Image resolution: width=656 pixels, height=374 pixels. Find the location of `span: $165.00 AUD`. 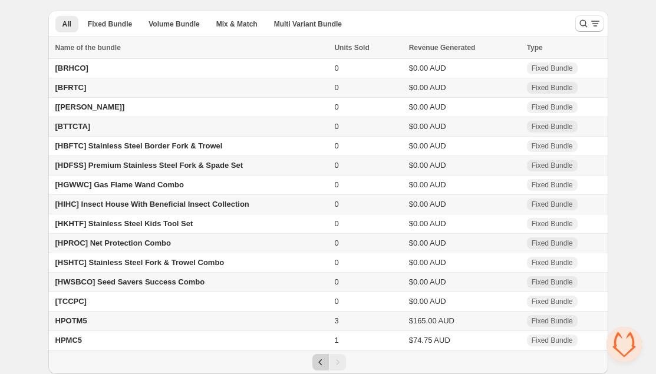

span: $165.00 AUD is located at coordinates (431, 321).